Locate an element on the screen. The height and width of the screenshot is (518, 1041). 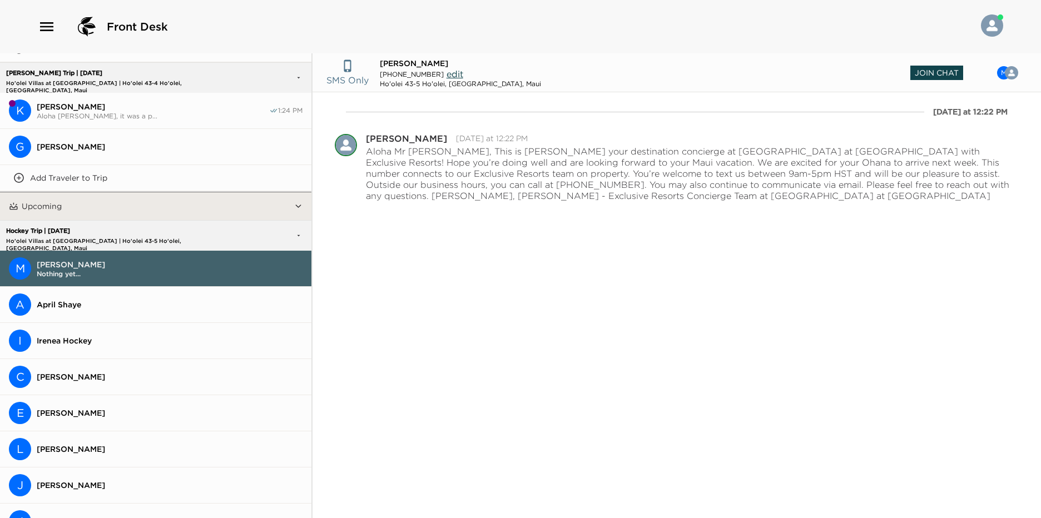
span: April Shaye is located at coordinates (170, 305).